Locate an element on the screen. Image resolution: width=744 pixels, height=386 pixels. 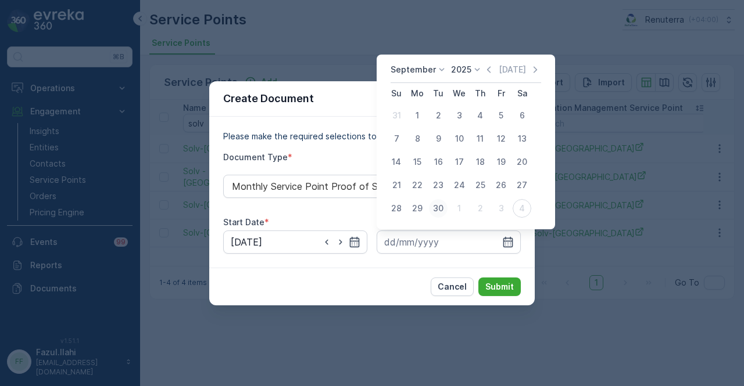
div: 14 is located at coordinates (396, 162).